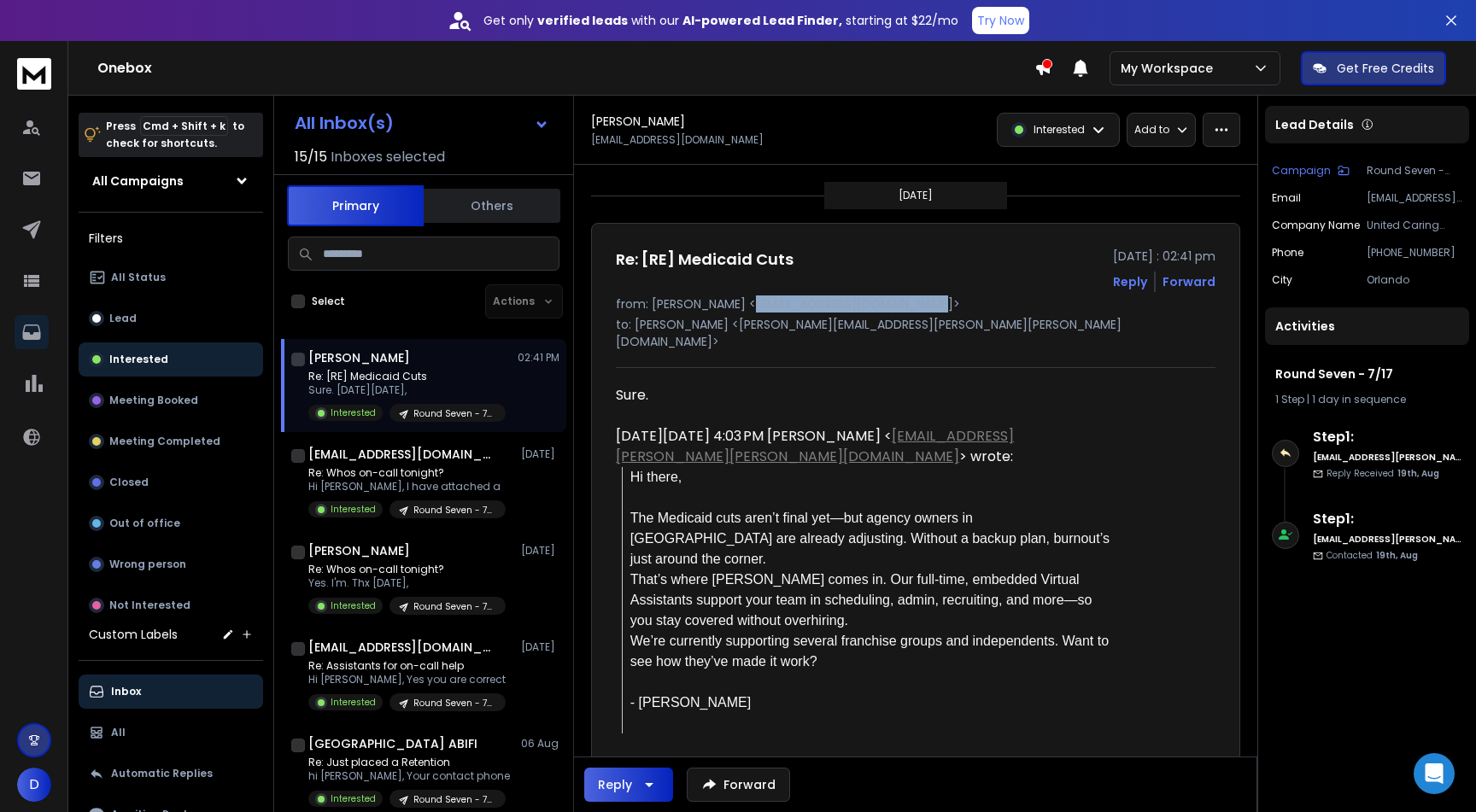  What do you see at coordinates (1189, 281) in the screenshot?
I see `div: Forward` at bounding box center [1189, 281].